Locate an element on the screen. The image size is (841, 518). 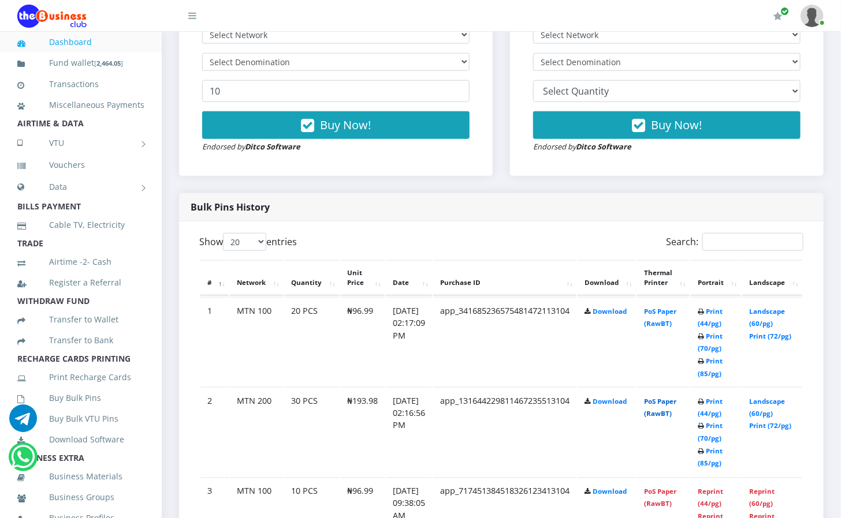
select: Showentries is located at coordinates (244, 242).